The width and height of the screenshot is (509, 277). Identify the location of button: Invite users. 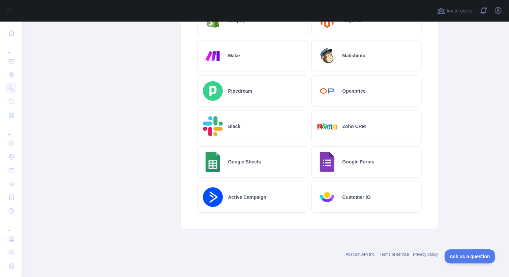
(455, 11).